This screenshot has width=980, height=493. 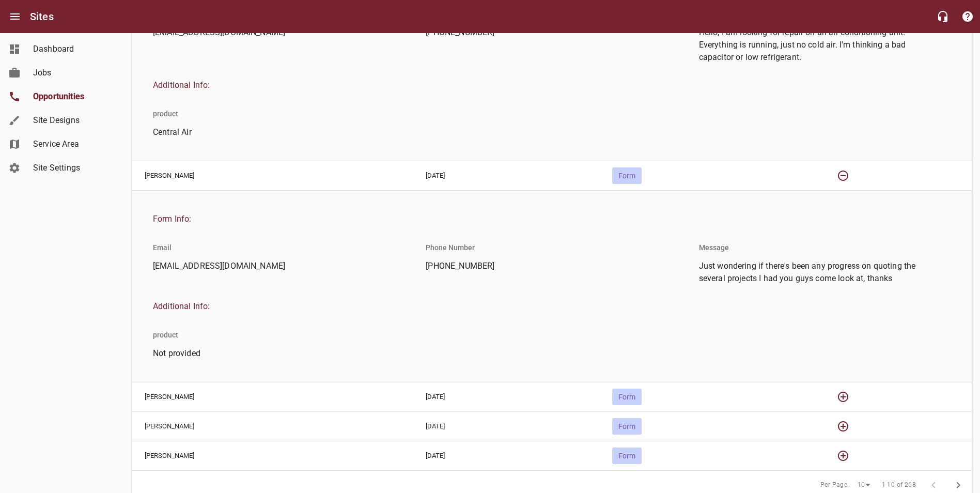 What do you see at coordinates (72, 120) in the screenshot?
I see `span: Site Designs` at bounding box center [72, 120].